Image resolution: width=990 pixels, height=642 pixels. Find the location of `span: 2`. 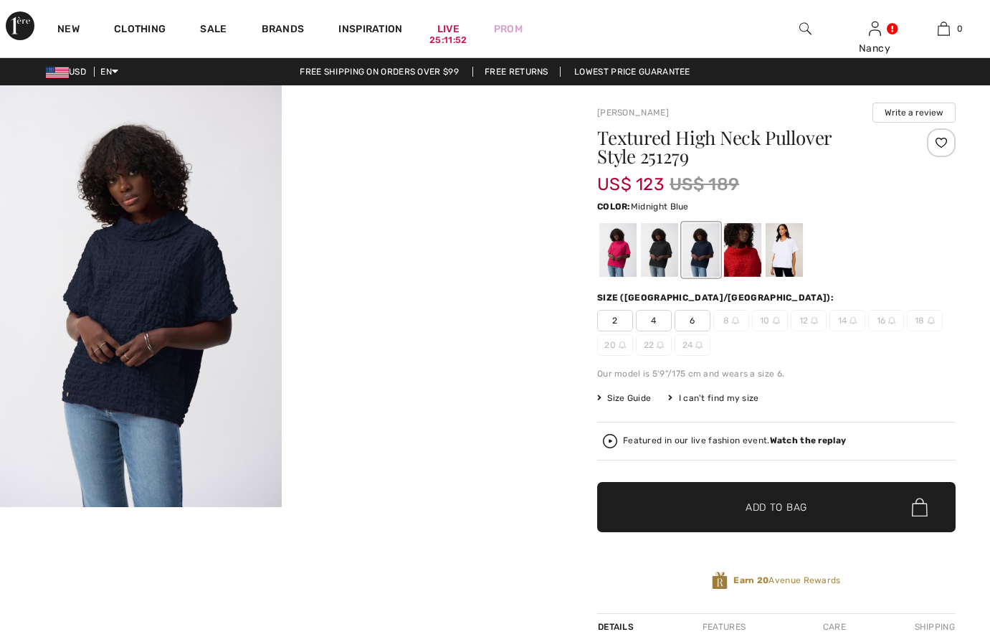

span: 2 is located at coordinates (615, 320).